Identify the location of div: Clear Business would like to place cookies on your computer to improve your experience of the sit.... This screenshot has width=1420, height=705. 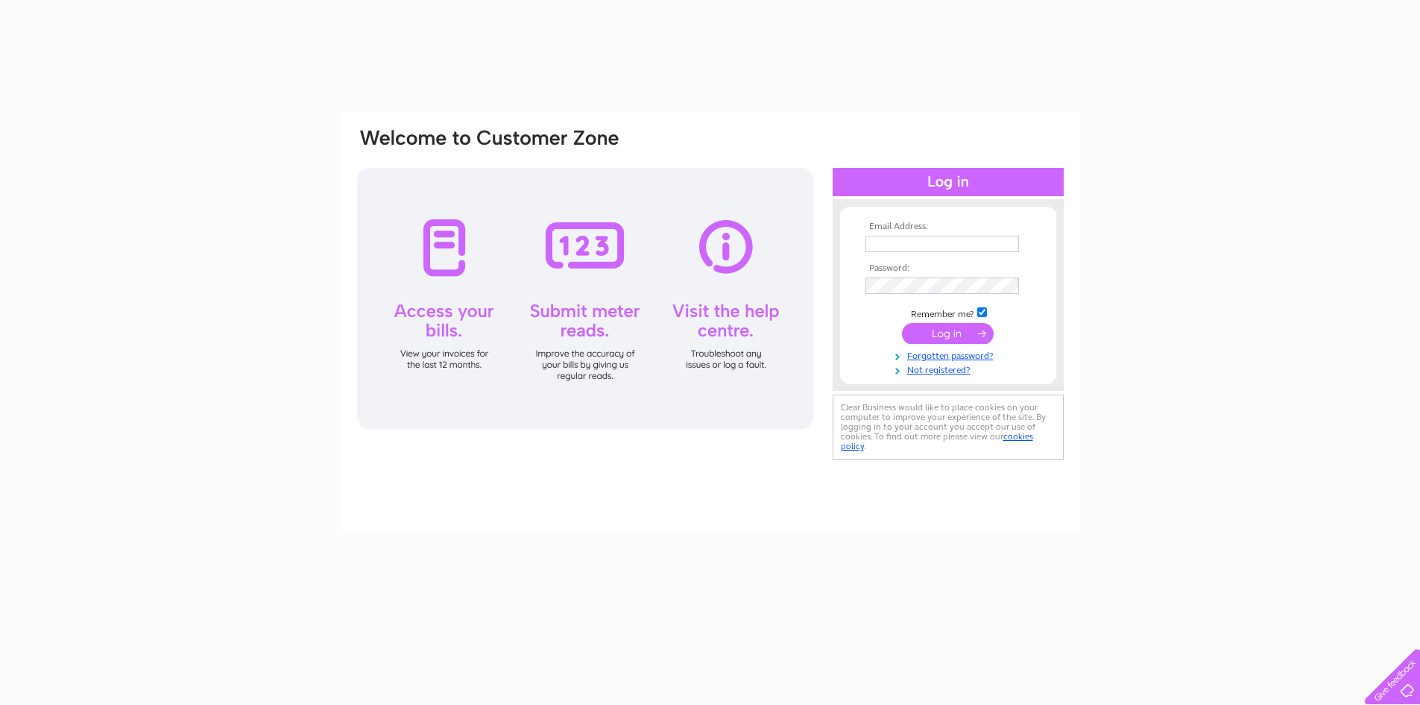
(948, 426).